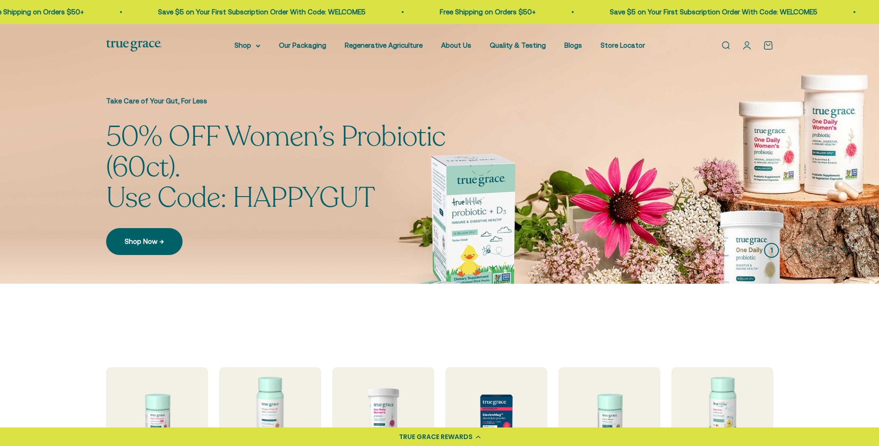 The height and width of the screenshot is (446, 879). What do you see at coordinates (573, 45) in the screenshot?
I see `a: Blogs` at bounding box center [573, 45].